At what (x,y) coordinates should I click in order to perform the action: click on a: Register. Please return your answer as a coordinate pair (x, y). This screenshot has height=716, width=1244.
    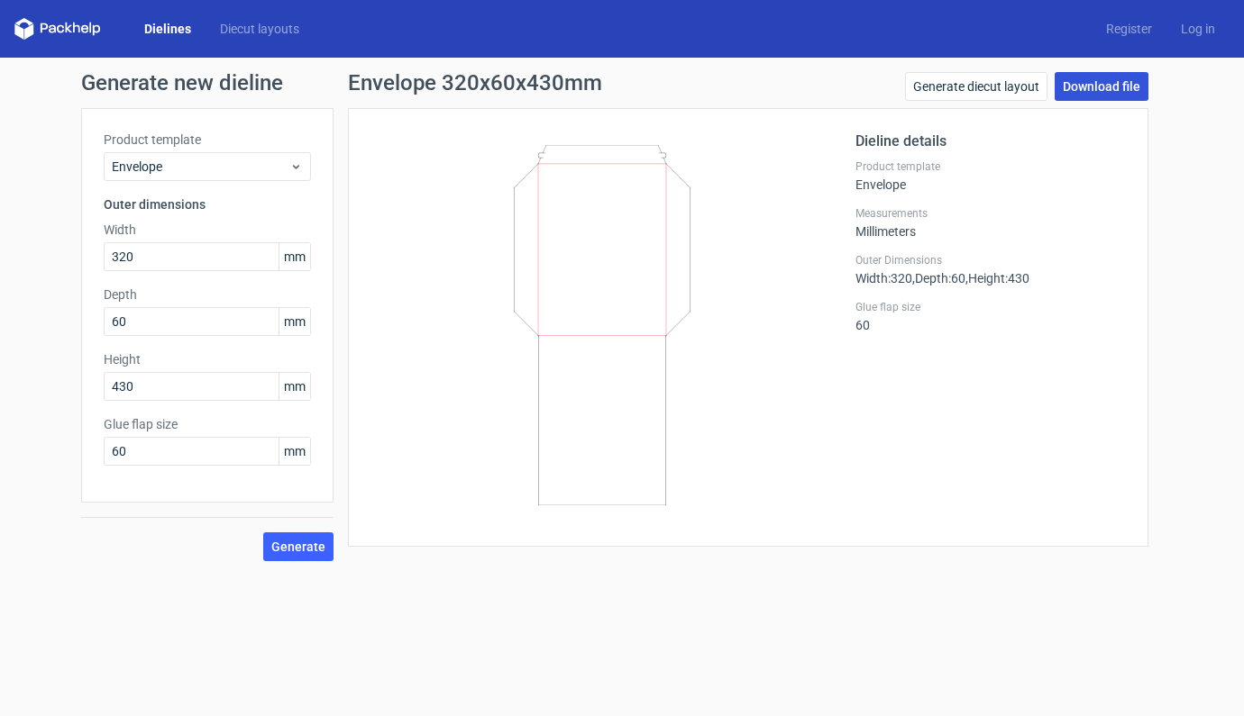
    Looking at the image, I should click on (1128, 29).